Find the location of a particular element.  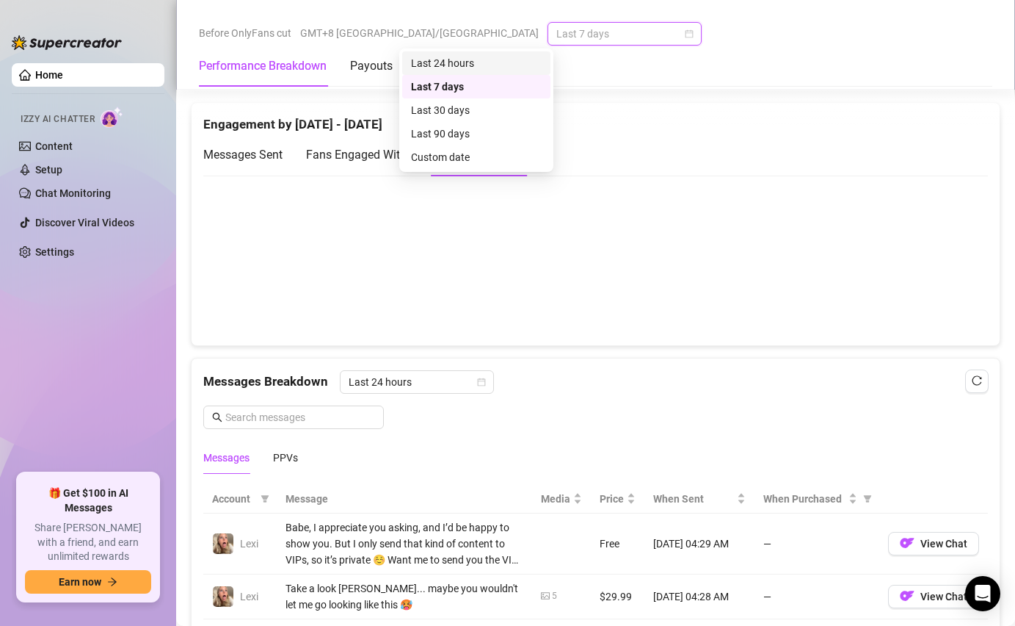

span: Fans Engaged With is located at coordinates (356, 154).